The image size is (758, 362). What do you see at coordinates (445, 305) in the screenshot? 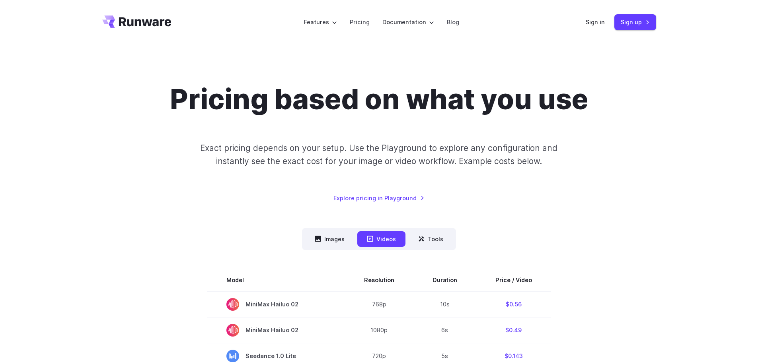
I see `td: 10s` at bounding box center [445, 305].